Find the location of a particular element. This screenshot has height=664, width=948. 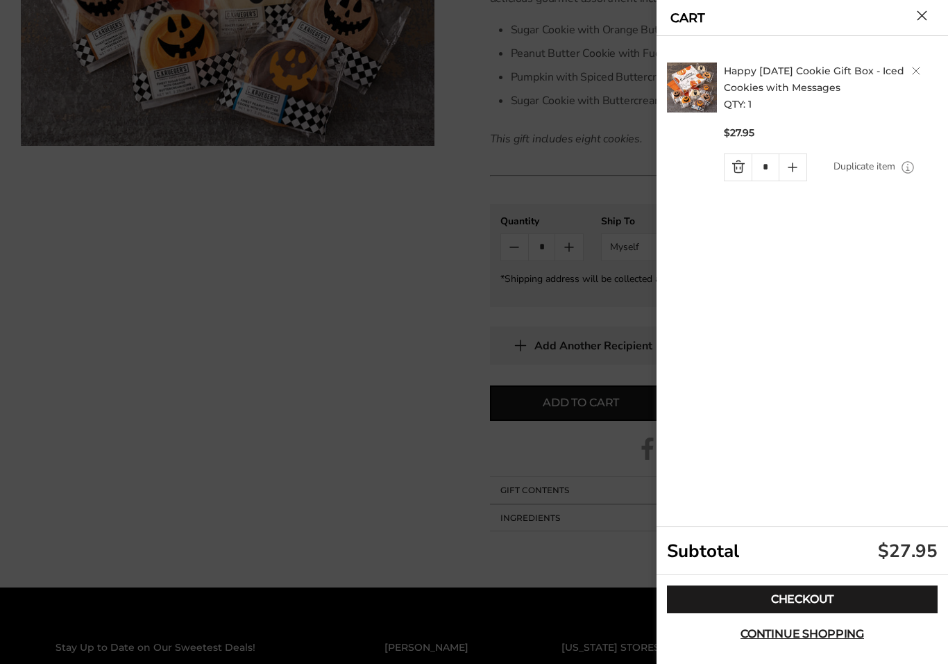

span: Continue shopping is located at coordinates (802, 634).